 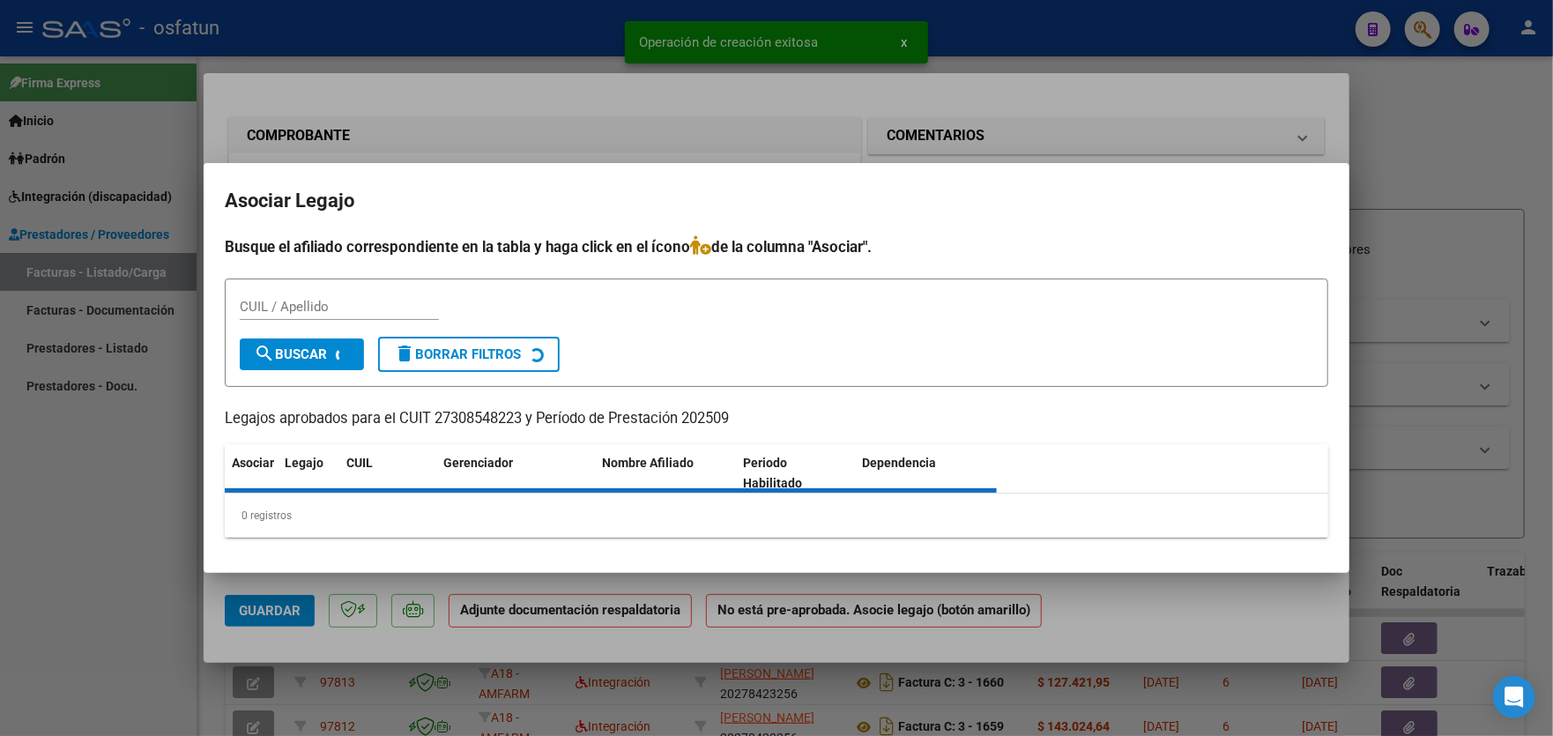 What do you see at coordinates (458, 354) in the screenshot?
I see `span: Borrar Filtros` at bounding box center [458, 354].